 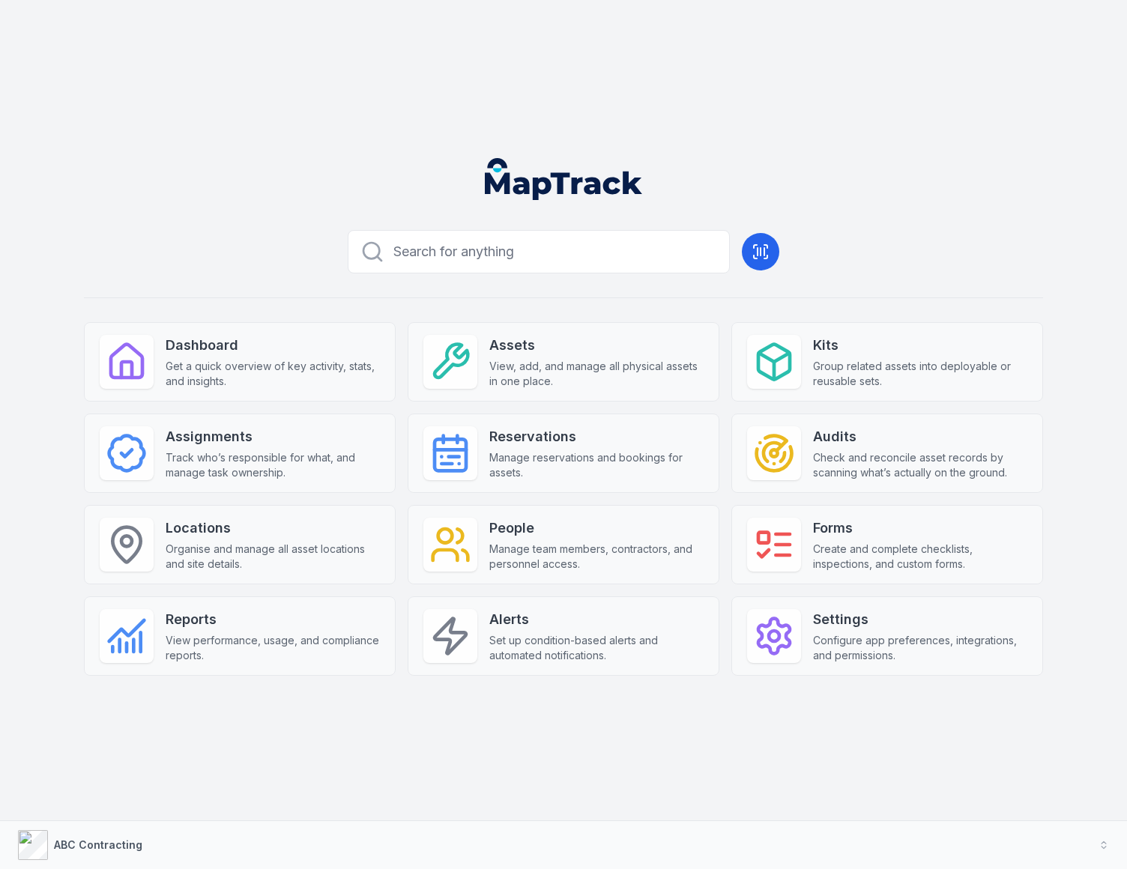 I want to click on a: DashboardGet a quick overview of key activity, stats, and insights., so click(x=240, y=362).